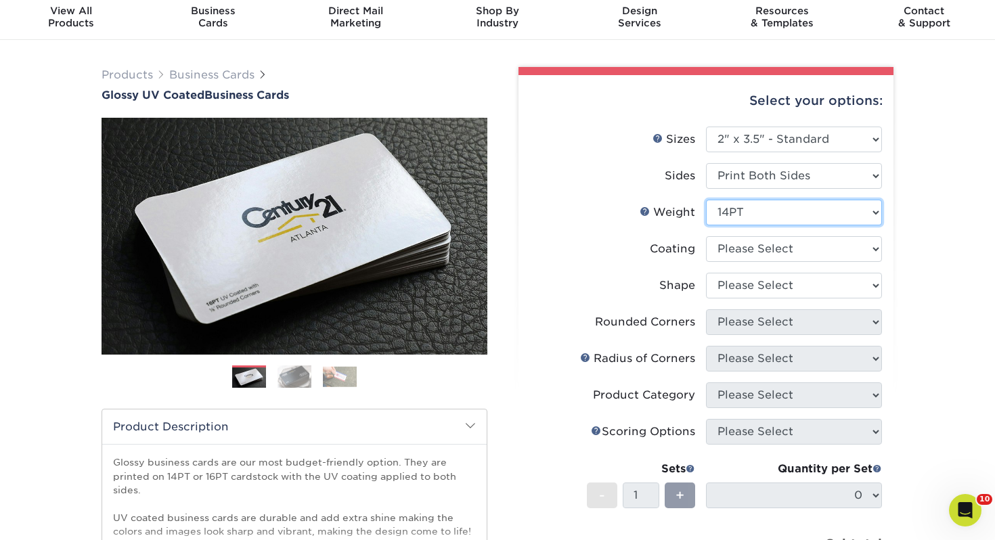  I want to click on span: Design, so click(640, 11).